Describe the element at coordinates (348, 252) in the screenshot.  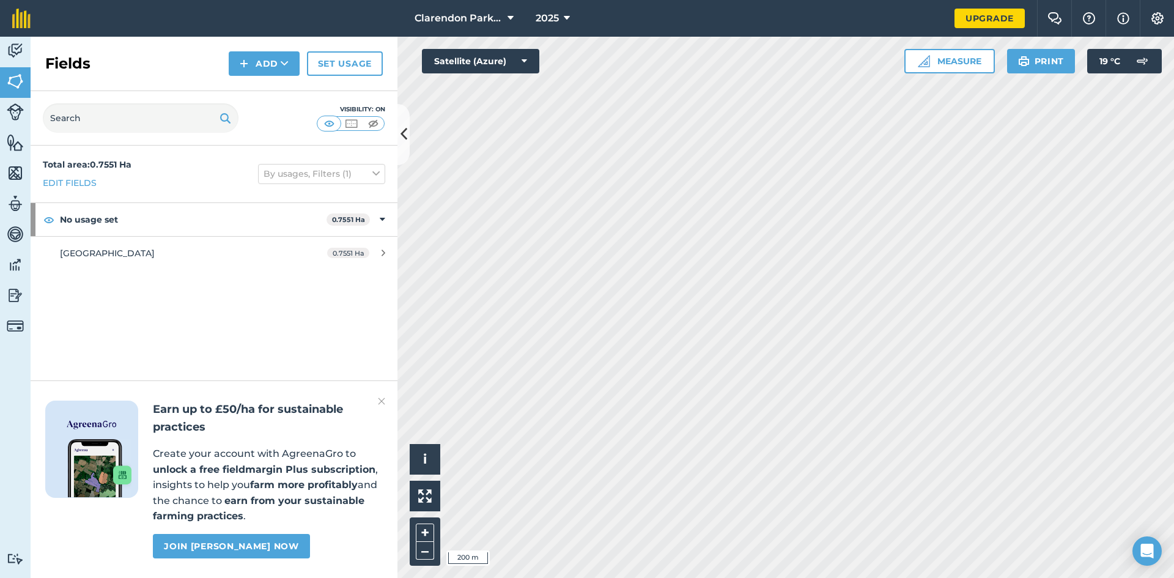
I see `span: 0.7551 Ha` at that location.